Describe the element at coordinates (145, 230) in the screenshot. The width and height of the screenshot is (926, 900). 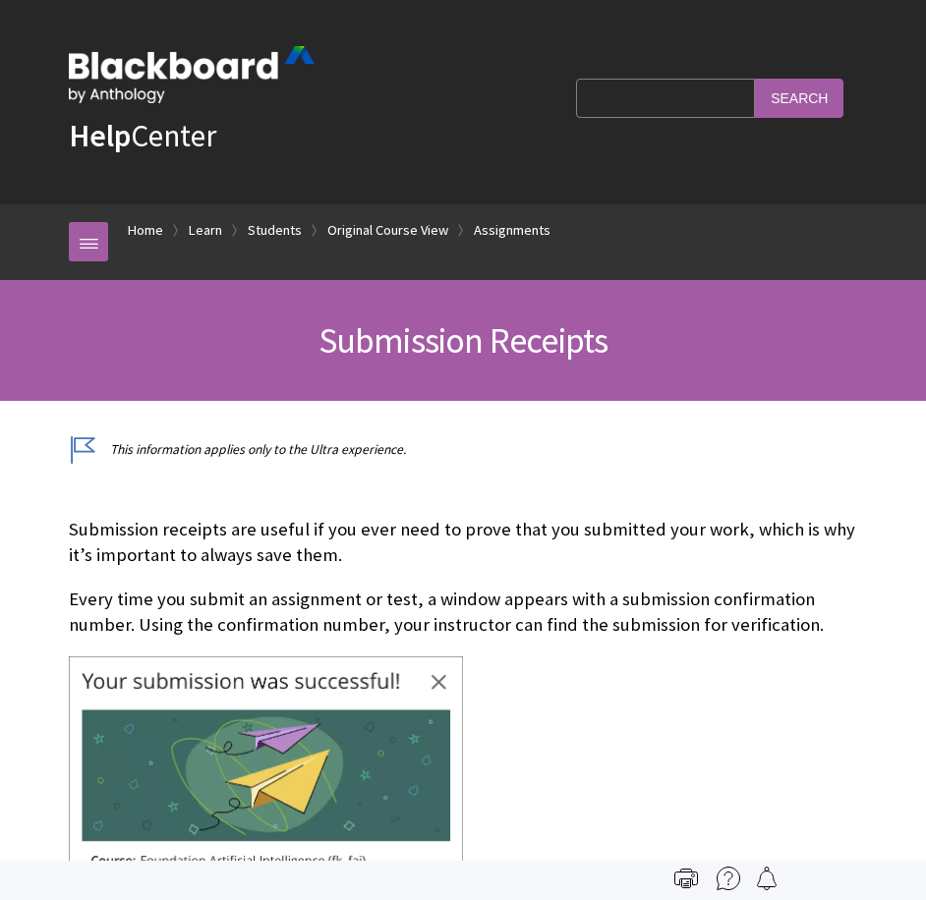
I see `a: Home` at that location.